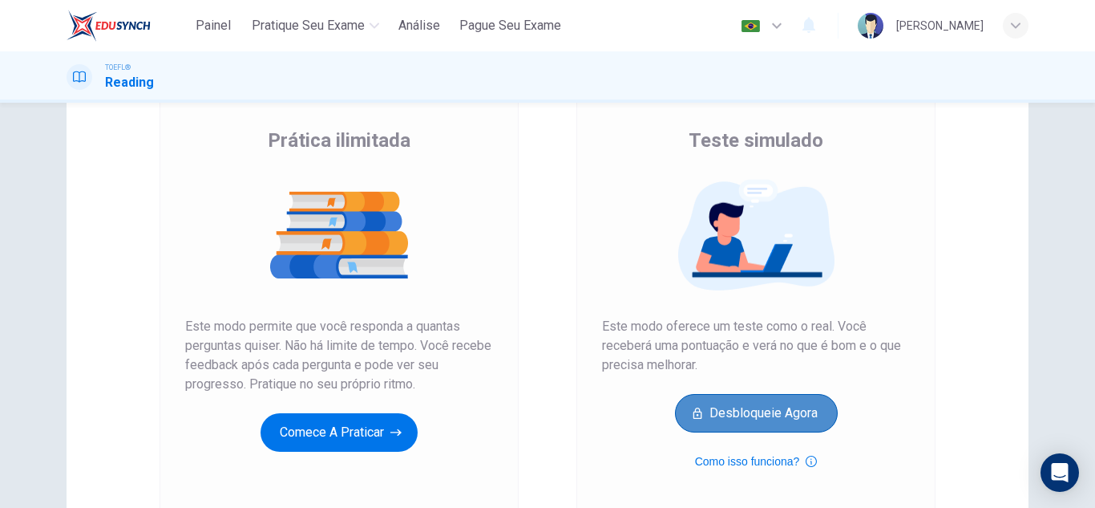 The height and width of the screenshot is (508, 1095). I want to click on img: pt, so click(751, 26).